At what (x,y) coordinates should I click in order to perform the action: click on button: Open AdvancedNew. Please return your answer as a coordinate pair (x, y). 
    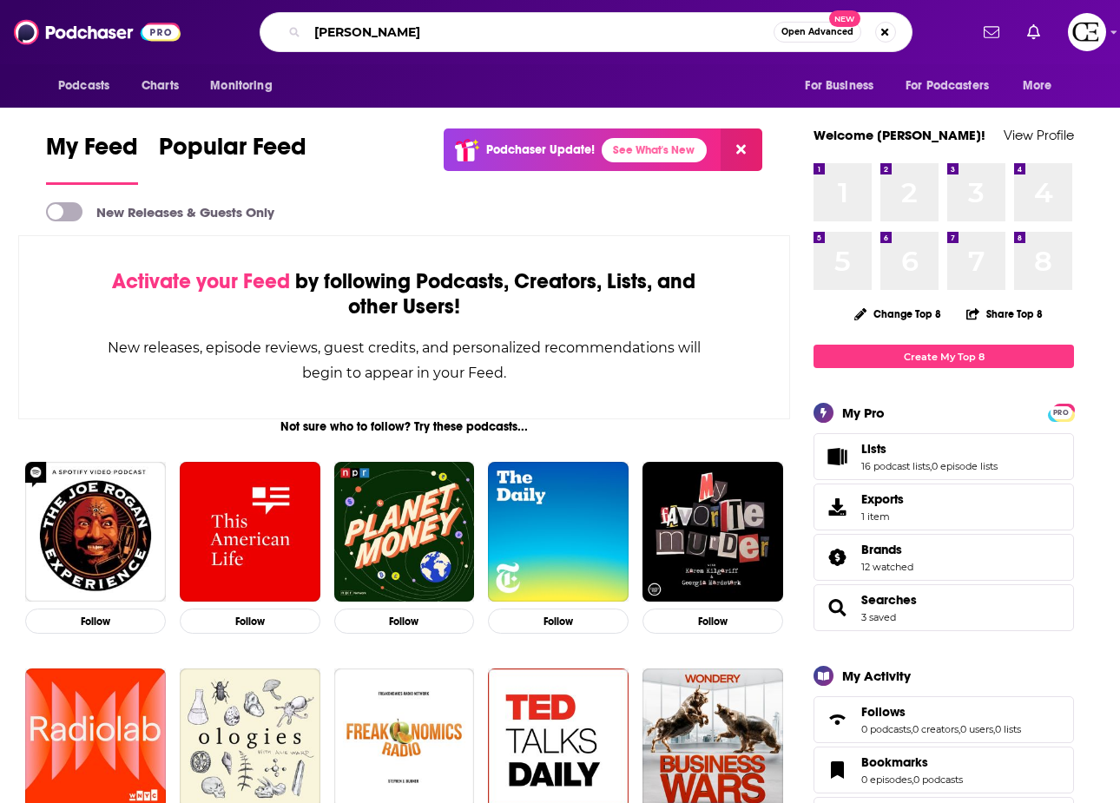
    Looking at the image, I should click on (817, 32).